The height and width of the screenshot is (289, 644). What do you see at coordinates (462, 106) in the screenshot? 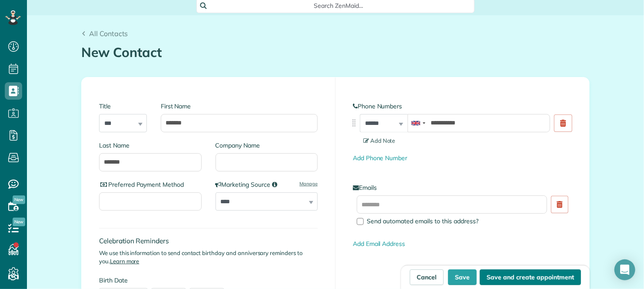
I see `label: Phone Numbers` at bounding box center [462, 106].